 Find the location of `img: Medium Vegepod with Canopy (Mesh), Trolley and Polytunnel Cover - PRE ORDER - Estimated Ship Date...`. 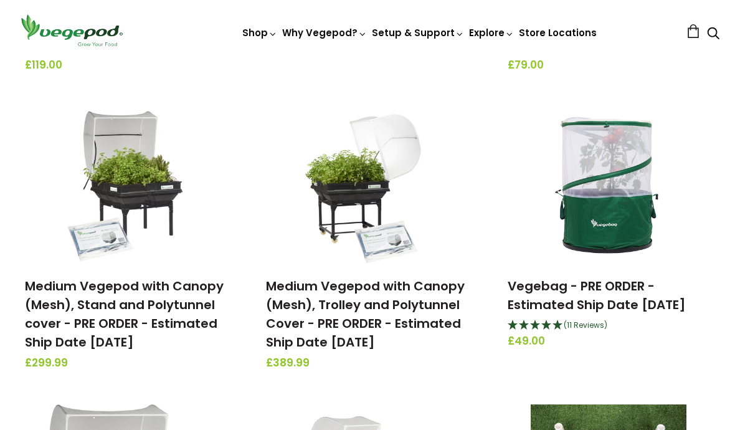

img: Medium Vegepod with Canopy (Mesh), Trolley and Polytunnel Cover - PRE ORDER - Estimated Ship Date... is located at coordinates (367, 185).